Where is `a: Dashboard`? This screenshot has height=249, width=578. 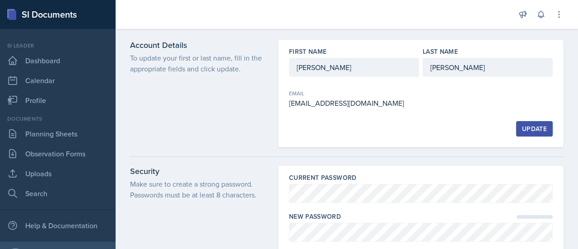
a: Dashboard is located at coordinates (58, 60).